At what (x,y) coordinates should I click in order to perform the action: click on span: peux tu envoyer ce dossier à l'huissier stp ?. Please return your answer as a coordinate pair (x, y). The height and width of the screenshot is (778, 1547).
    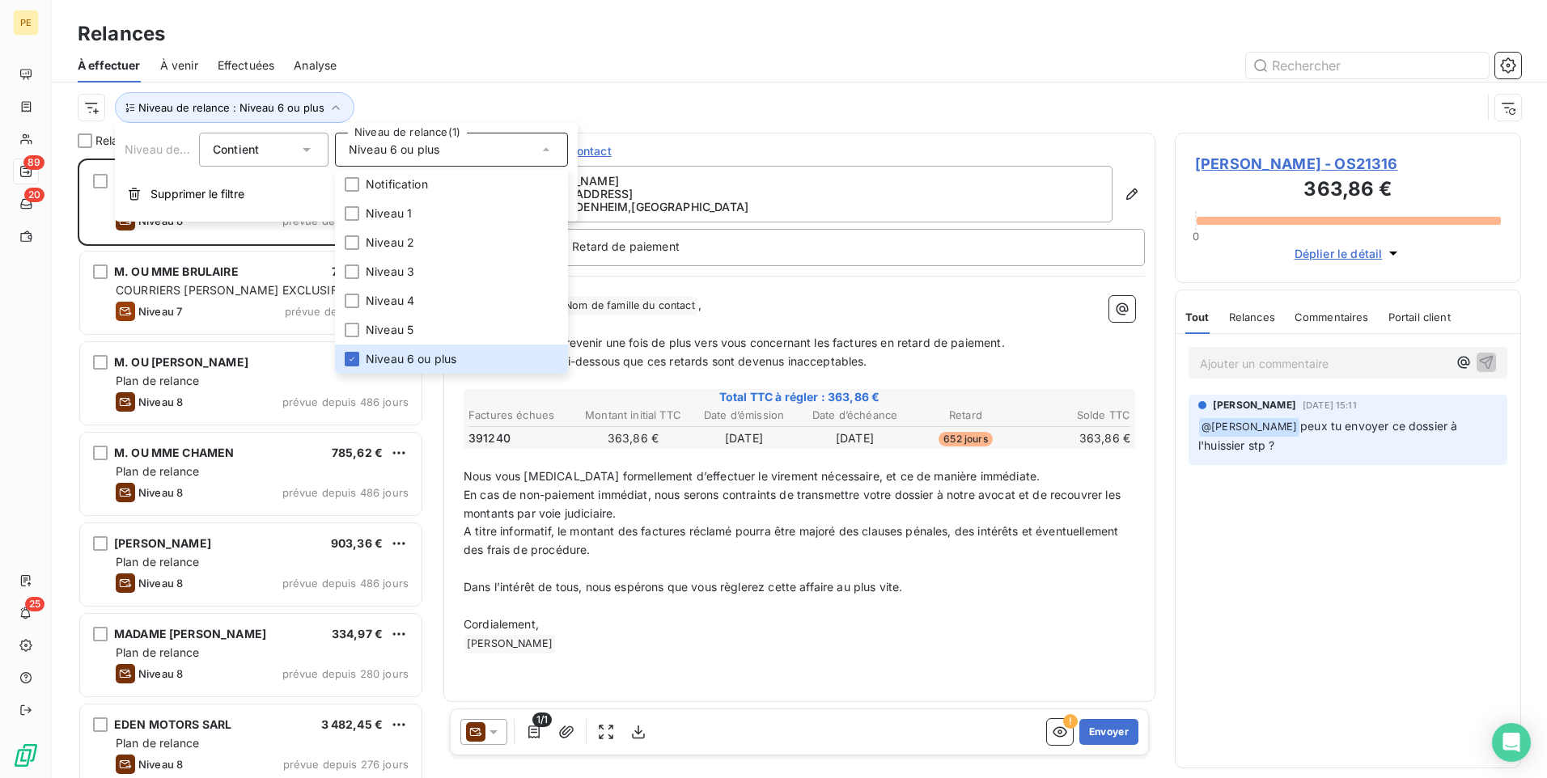
    Looking at the image, I should click on (1330, 435).